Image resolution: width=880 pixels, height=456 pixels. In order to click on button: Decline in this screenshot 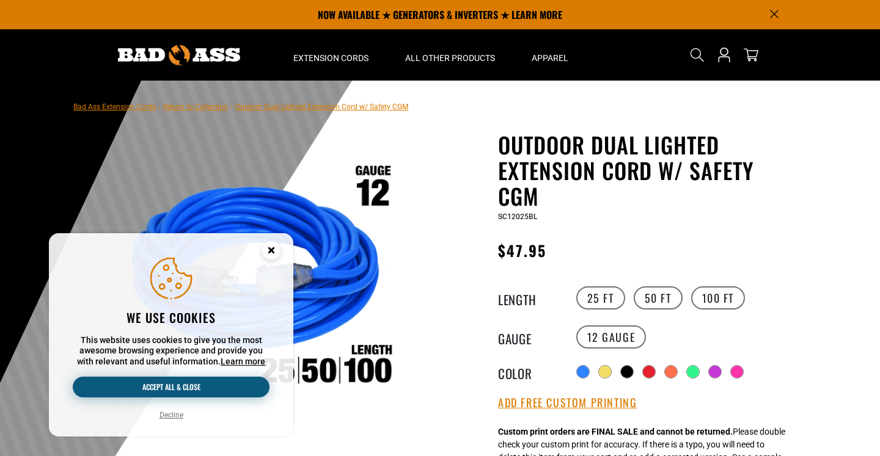, I will do `click(171, 416)`.